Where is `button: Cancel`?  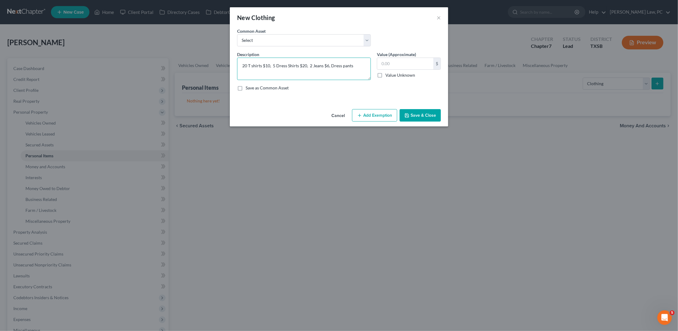
button: Cancel is located at coordinates (338, 116).